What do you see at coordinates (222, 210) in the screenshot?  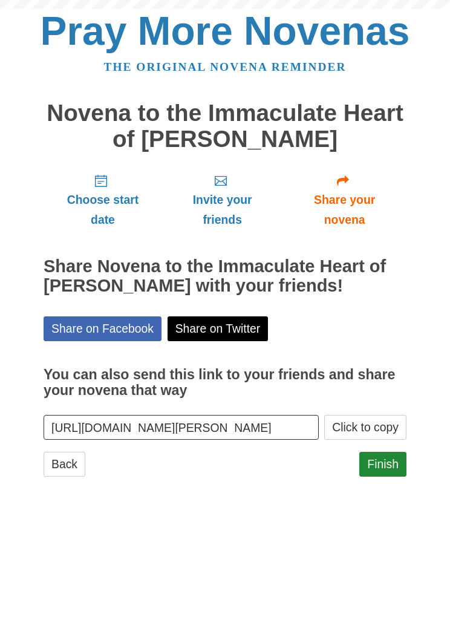 I see `span: Invite your friends` at bounding box center [222, 210].